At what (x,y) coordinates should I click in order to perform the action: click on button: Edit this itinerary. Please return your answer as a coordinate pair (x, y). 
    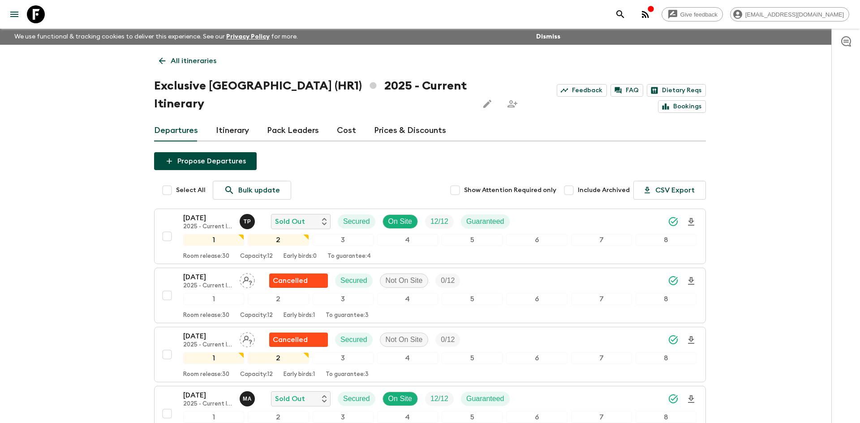
    Looking at the image, I should click on (488, 104).